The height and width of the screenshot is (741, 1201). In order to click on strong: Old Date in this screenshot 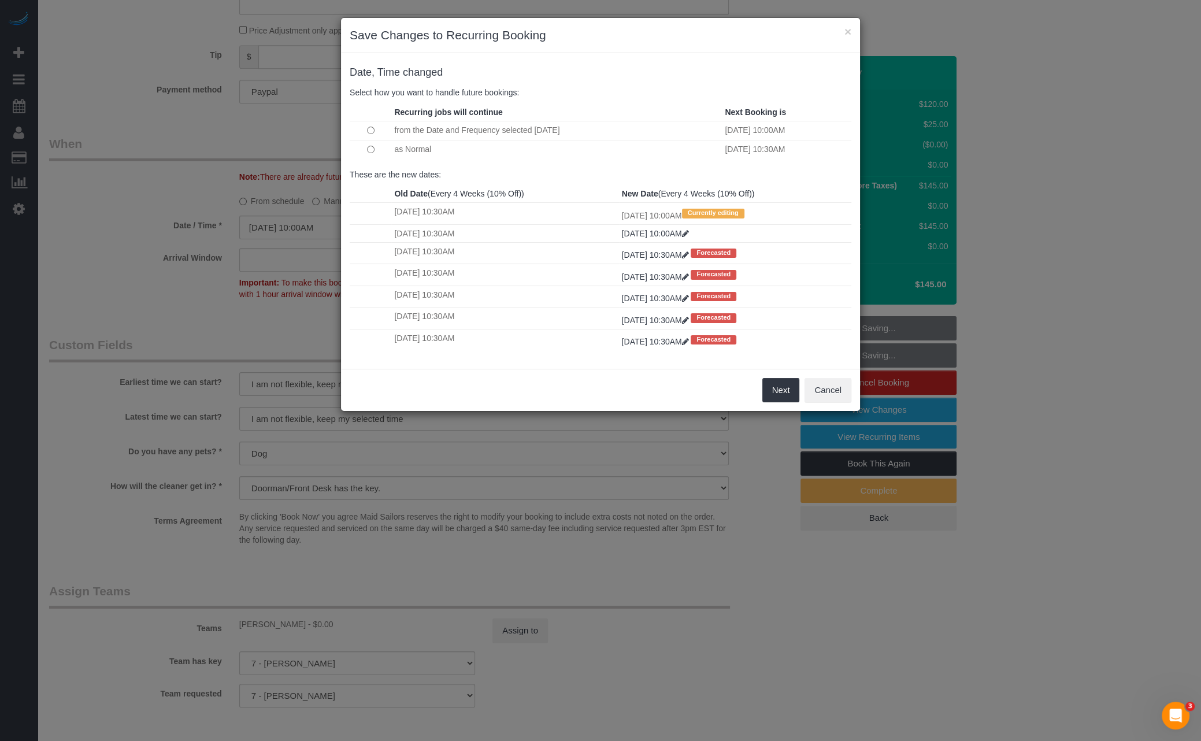, I will do `click(411, 194)`.